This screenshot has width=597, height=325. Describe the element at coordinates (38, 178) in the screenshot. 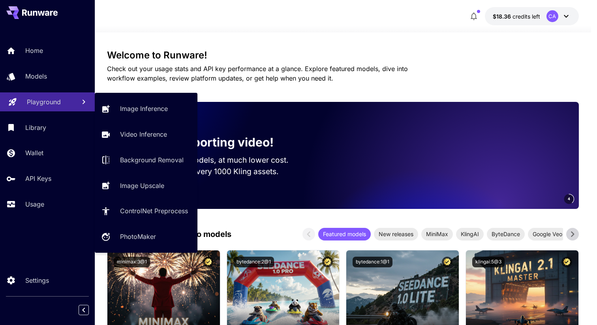

I see `p: API Keys` at that location.